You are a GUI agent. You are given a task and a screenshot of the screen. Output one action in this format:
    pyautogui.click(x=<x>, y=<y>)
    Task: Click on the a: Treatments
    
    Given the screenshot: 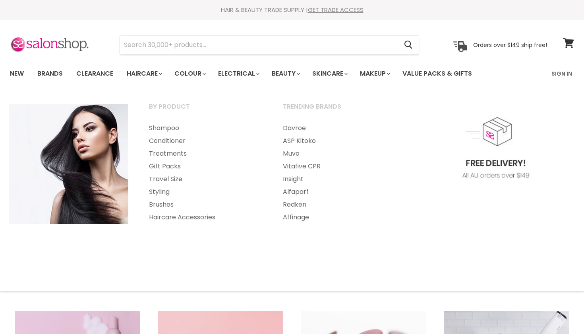 What is the action you would take?
    pyautogui.click(x=205, y=153)
    